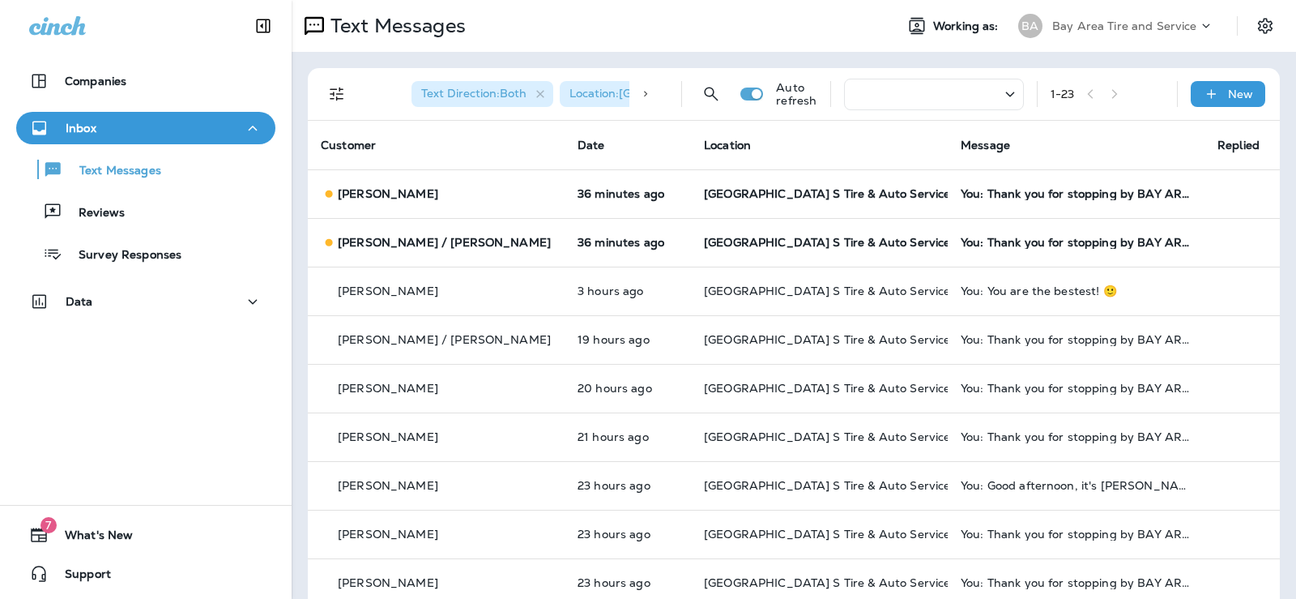 The width and height of the screenshot is (1296, 599). I want to click on button: Settings, so click(1265, 26).